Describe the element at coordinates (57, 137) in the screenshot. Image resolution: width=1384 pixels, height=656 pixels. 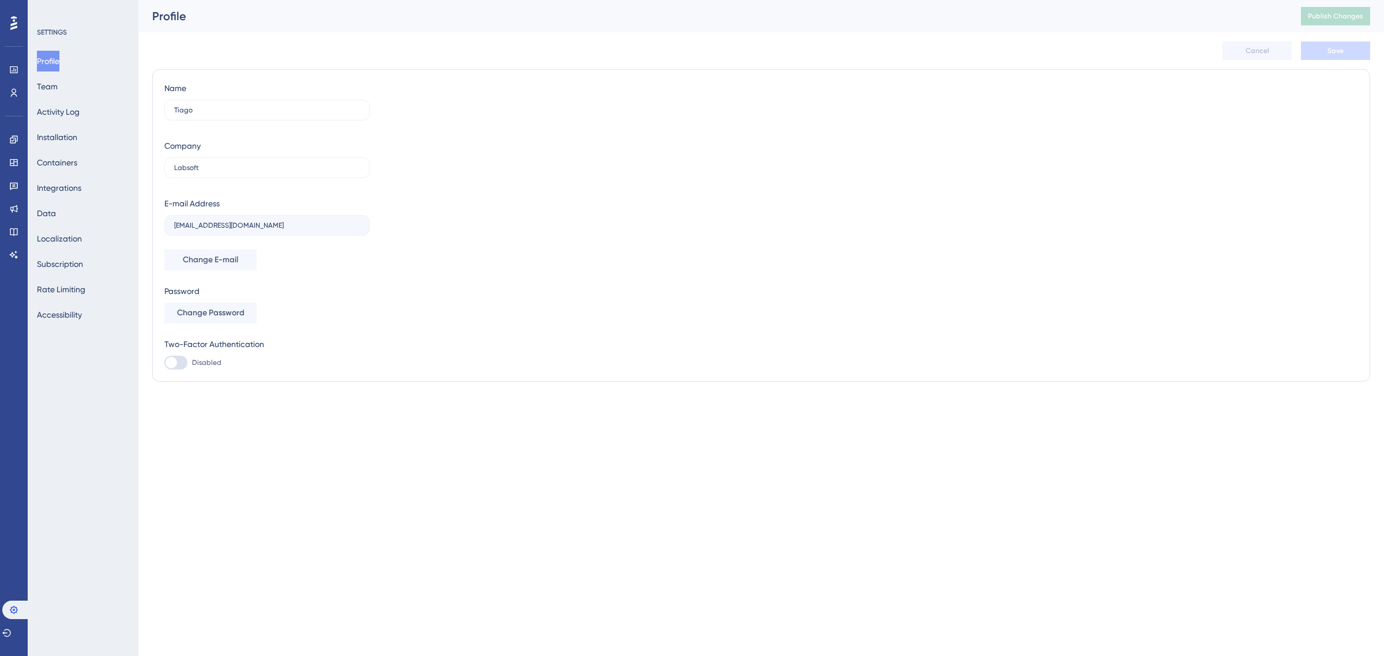
I see `button: Installation` at that location.